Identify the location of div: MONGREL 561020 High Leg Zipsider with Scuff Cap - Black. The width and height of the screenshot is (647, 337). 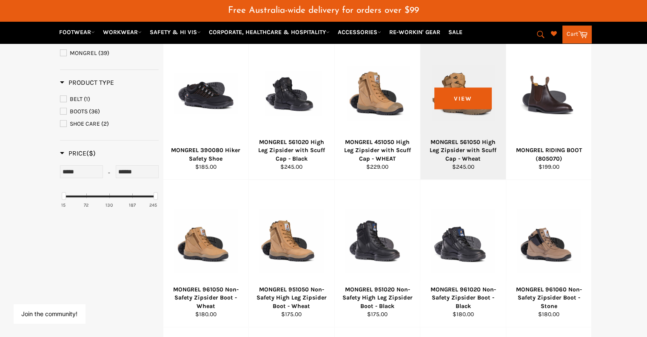
(292, 150).